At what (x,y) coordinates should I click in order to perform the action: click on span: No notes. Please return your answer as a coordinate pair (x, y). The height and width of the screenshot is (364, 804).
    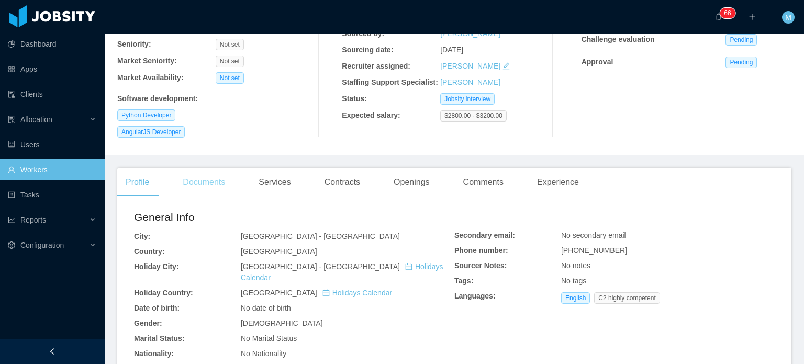
    Looking at the image, I should click on (576, 265).